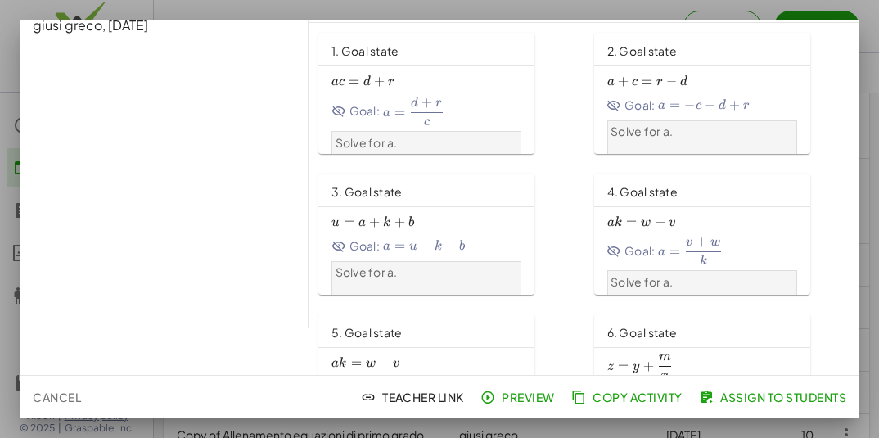  Describe the element at coordinates (446, 93) in the screenshot. I see `a: 1. Goal stateGoal:Solve for a.` at that location.